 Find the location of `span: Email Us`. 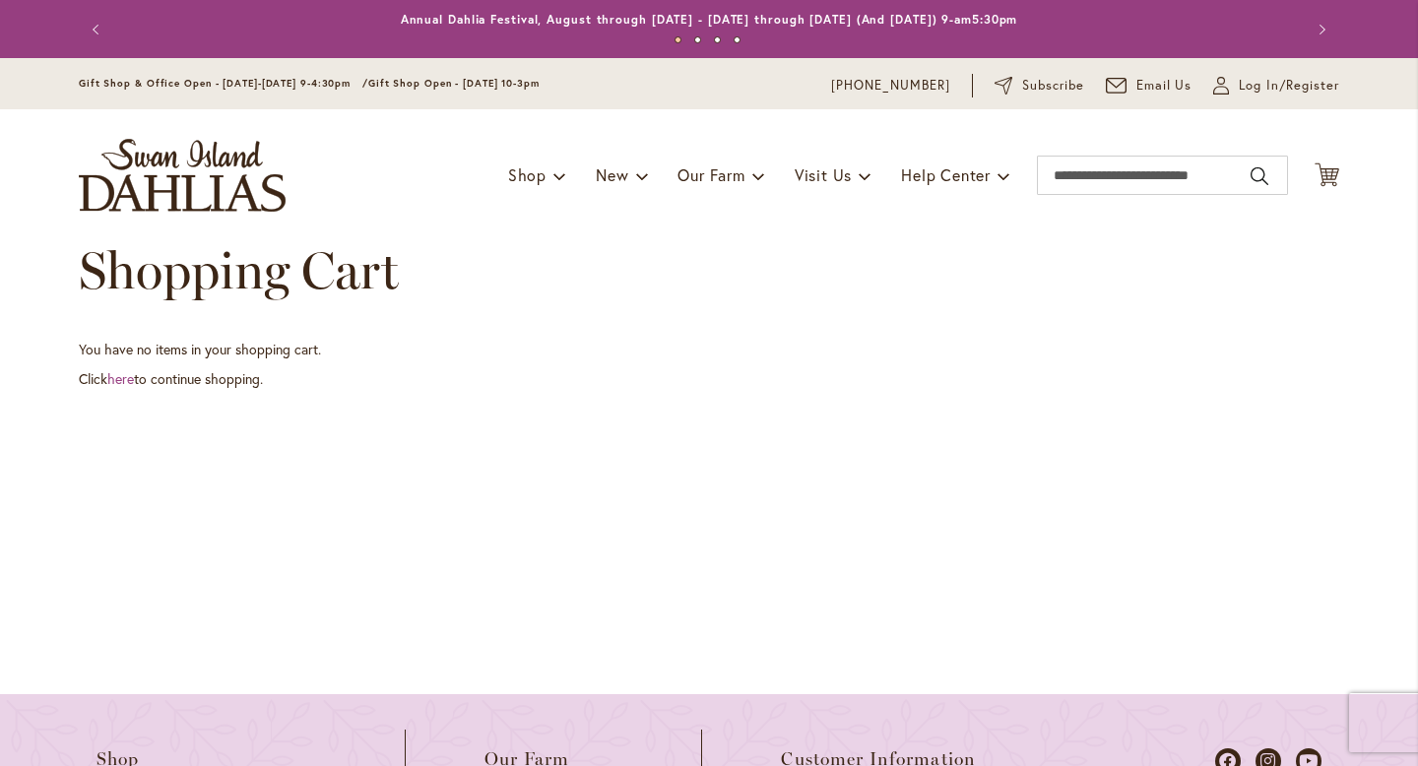

span: Email Us is located at coordinates (1164, 86).